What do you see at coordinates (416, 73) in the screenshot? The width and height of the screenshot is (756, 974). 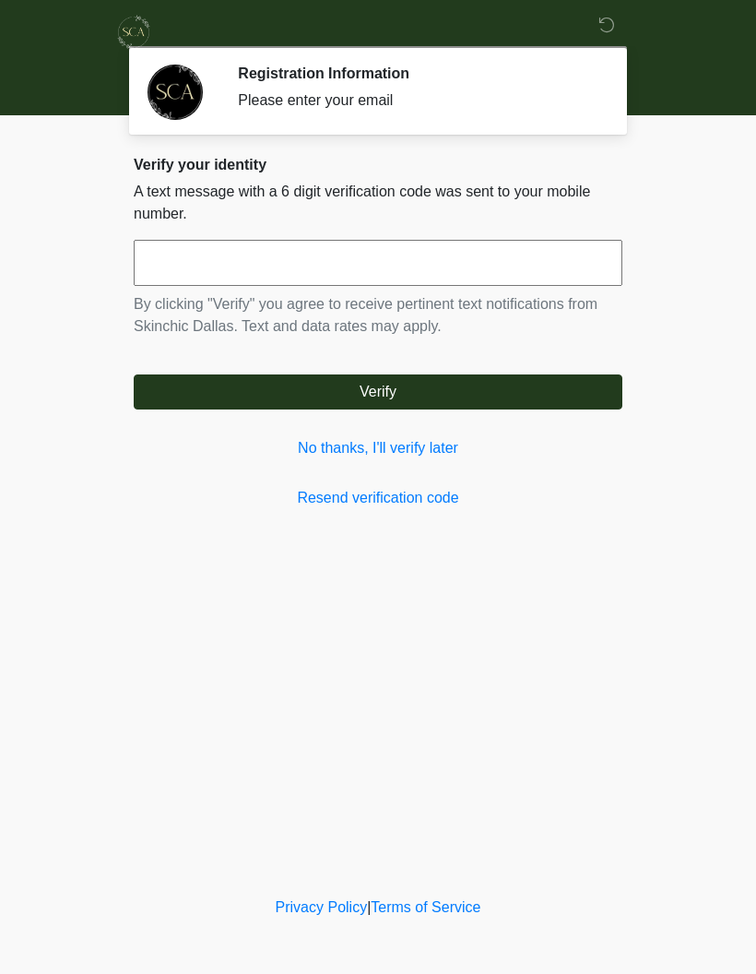 I see `h2: Registration Information` at bounding box center [416, 73].